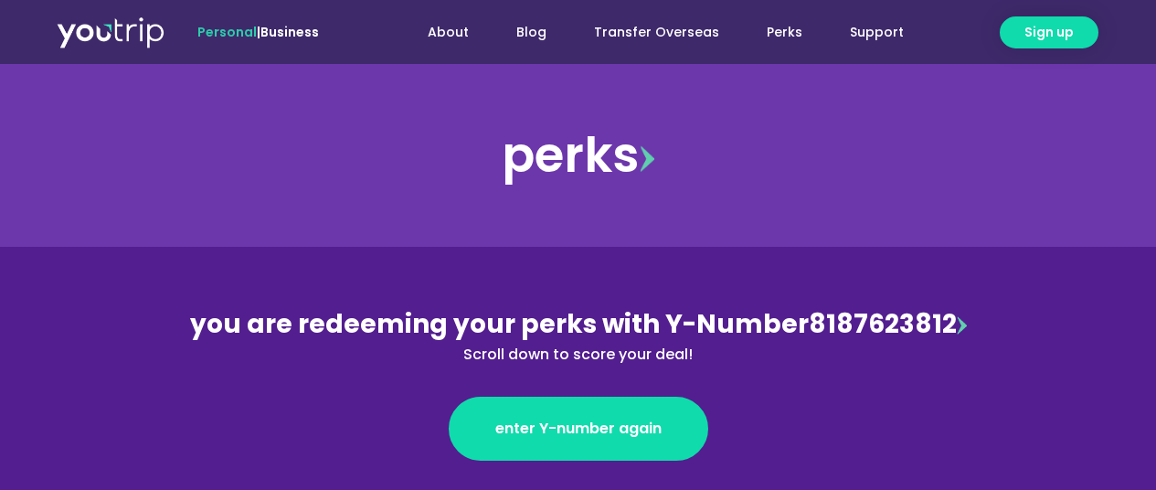  What do you see at coordinates (578, 429) in the screenshot?
I see `a: enter Y-number again` at bounding box center [578, 429].